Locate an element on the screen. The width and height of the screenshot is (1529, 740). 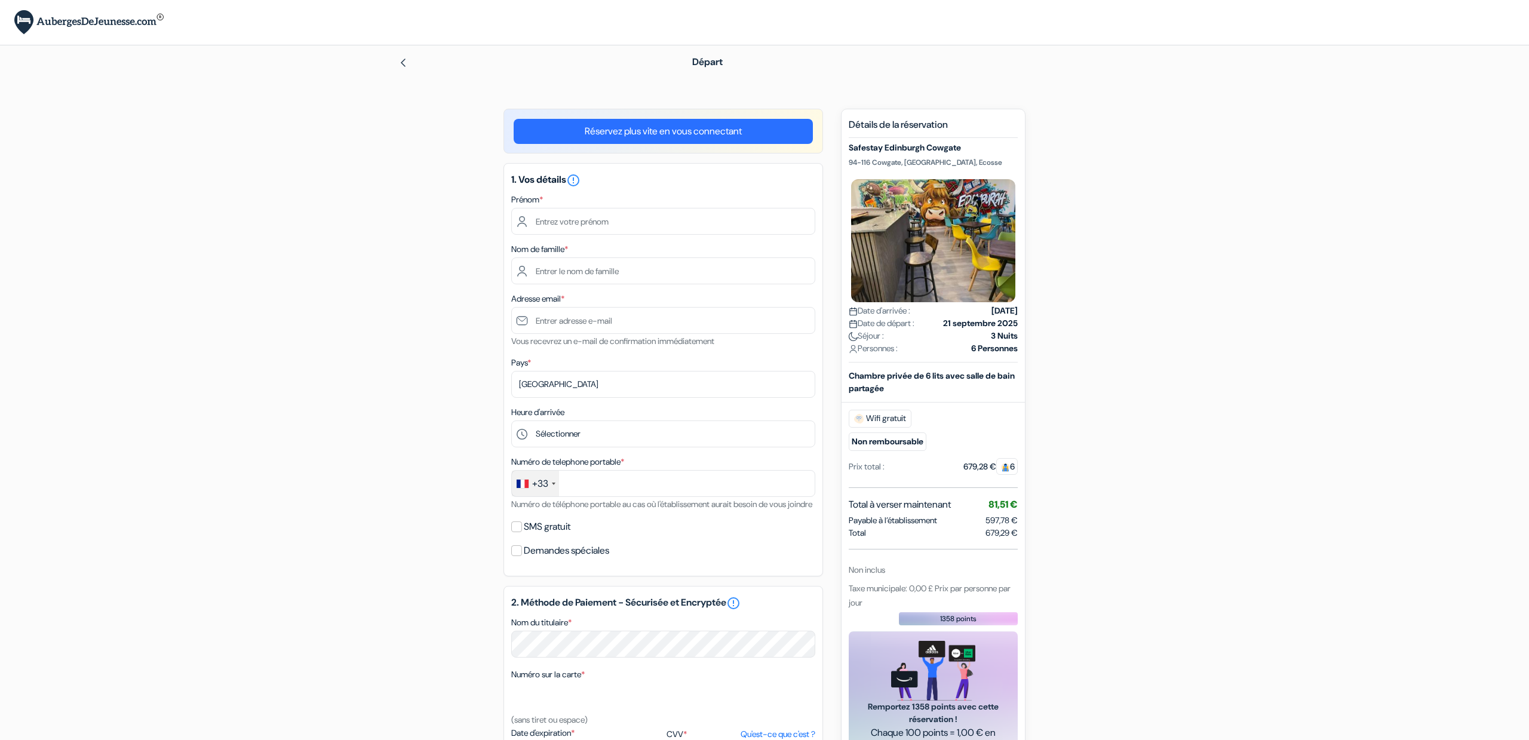
img: free_wifi.svg is located at coordinates (859, 419).